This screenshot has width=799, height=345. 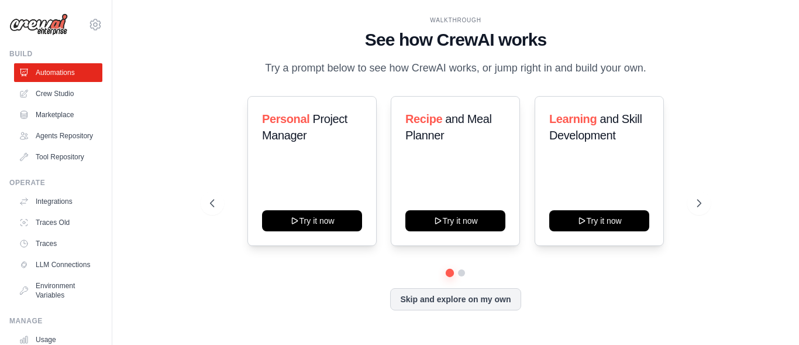 I want to click on img: Logo, so click(x=39, y=25).